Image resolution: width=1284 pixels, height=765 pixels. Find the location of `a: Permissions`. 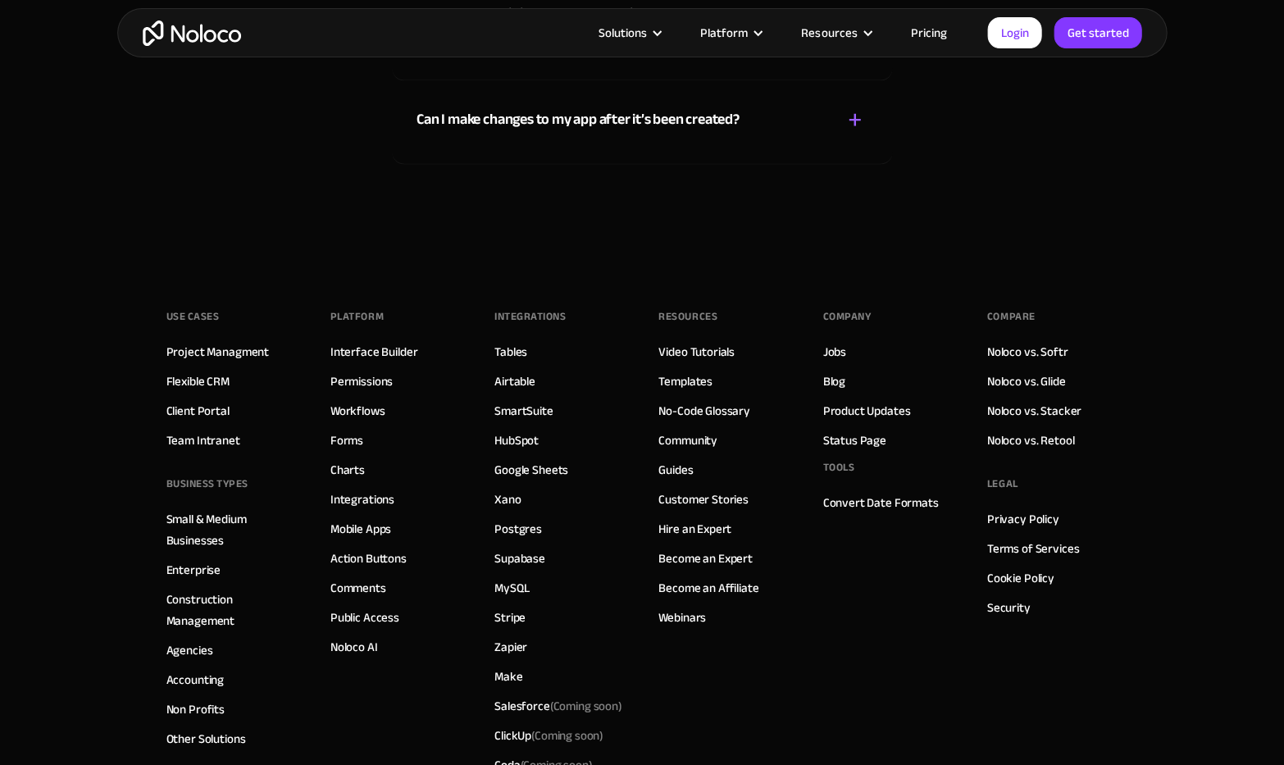

a: Permissions is located at coordinates (362, 381).